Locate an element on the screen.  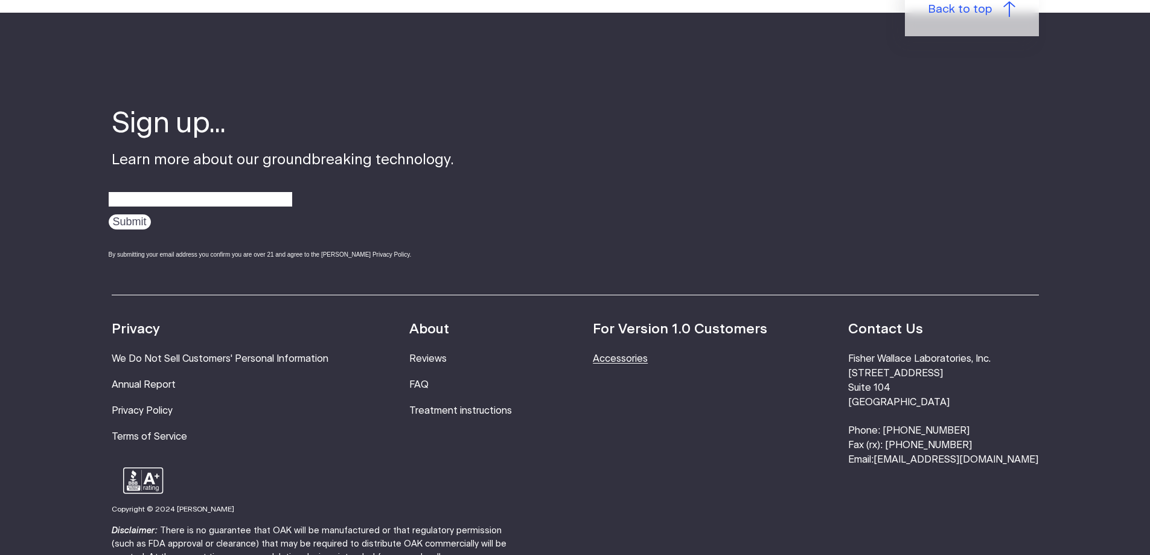
span: Back to top is located at coordinates (960, 10).